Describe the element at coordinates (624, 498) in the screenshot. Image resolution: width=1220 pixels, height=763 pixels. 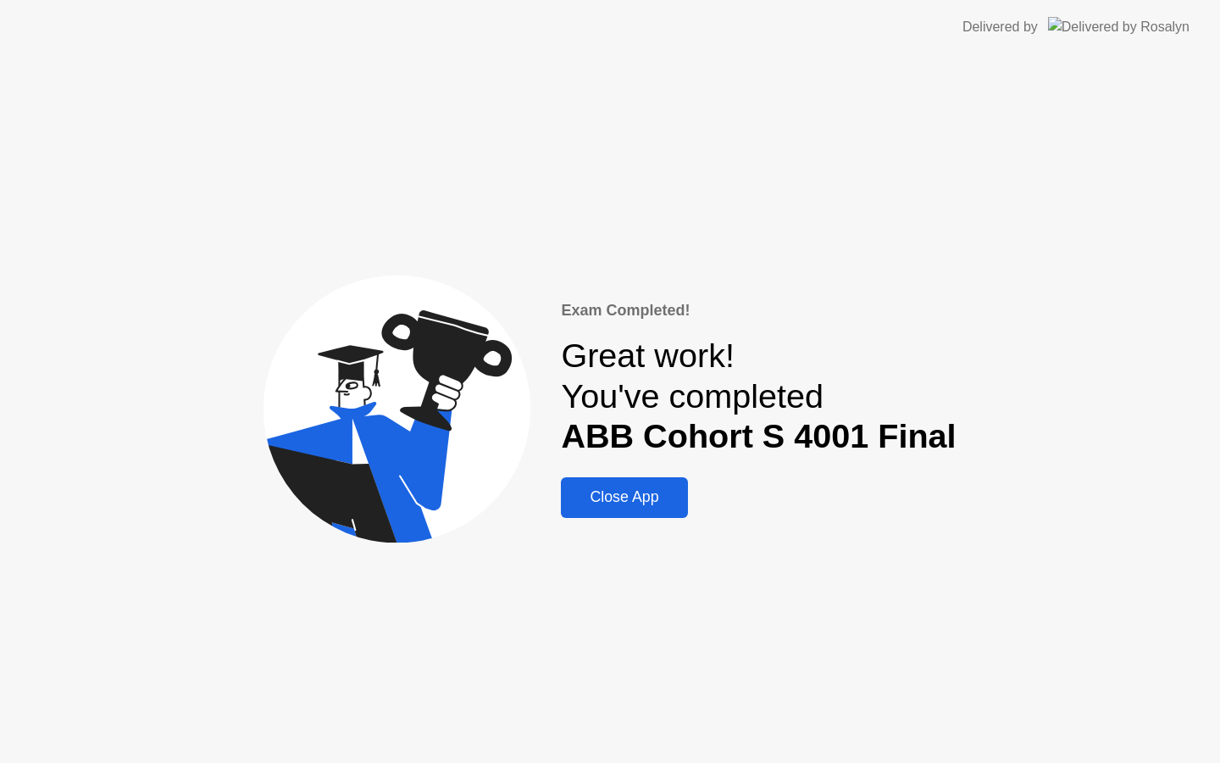
I see `button: Close App` at that location.